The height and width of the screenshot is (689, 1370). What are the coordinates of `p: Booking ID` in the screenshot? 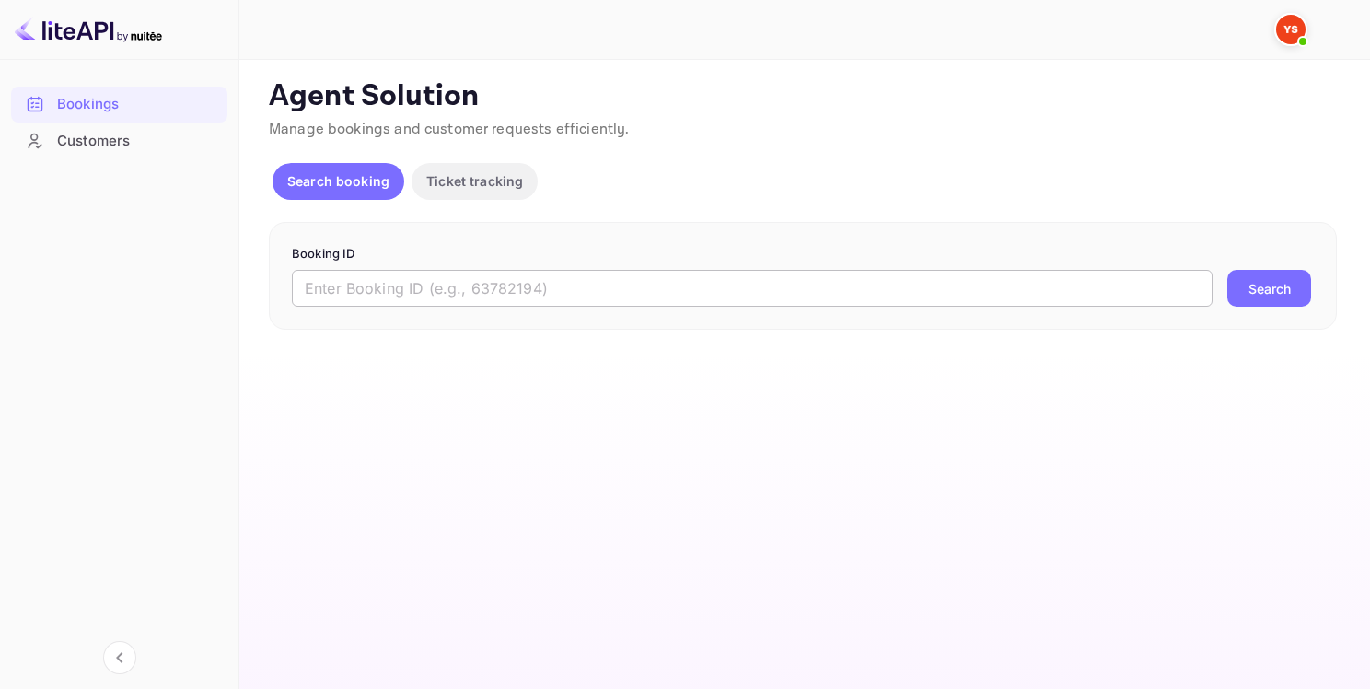 It's located at (803, 254).